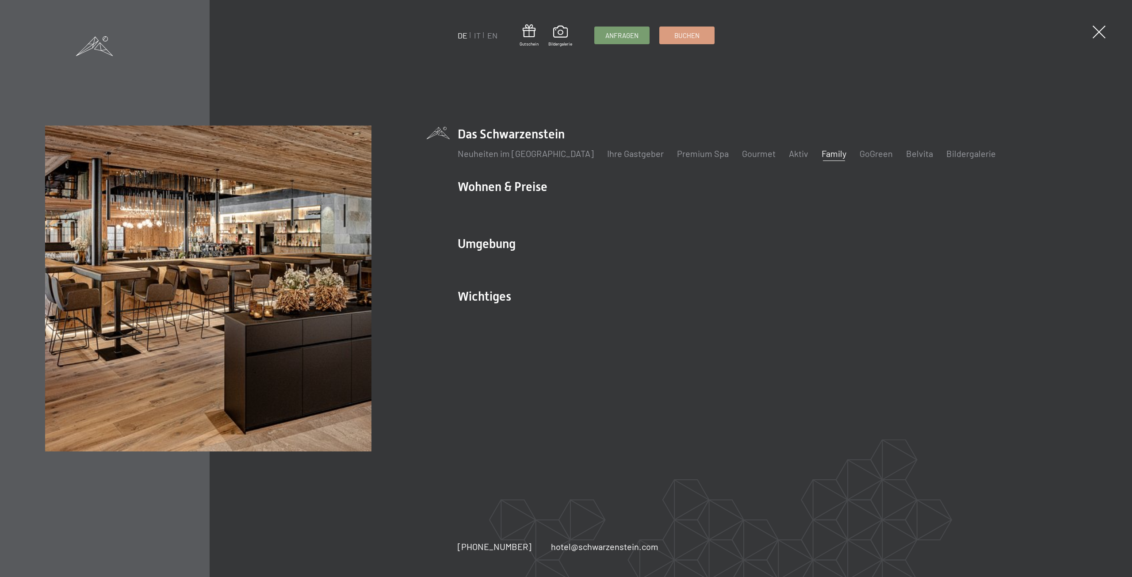  What do you see at coordinates (703, 153) in the screenshot?
I see `a: Premium Spa` at bounding box center [703, 153].